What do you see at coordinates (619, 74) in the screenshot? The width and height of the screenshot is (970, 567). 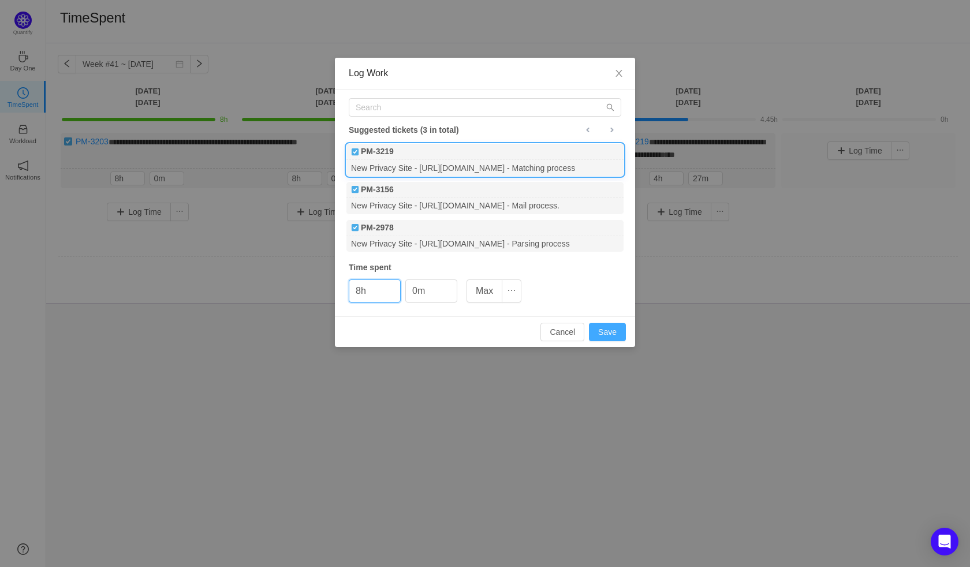 I see `button: Close` at bounding box center [619, 74].